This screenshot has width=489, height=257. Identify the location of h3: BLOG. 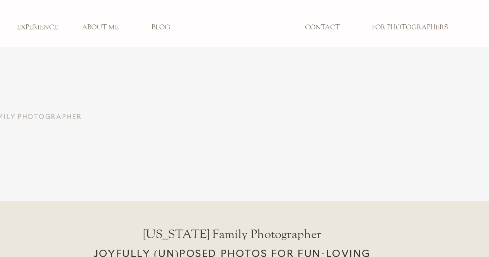
(161, 28).